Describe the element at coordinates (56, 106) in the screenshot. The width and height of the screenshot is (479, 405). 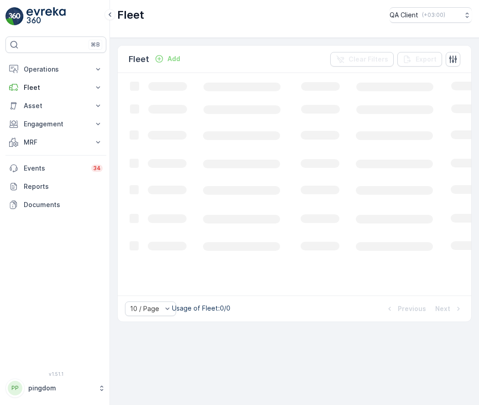
I see `button: Asset` at that location.